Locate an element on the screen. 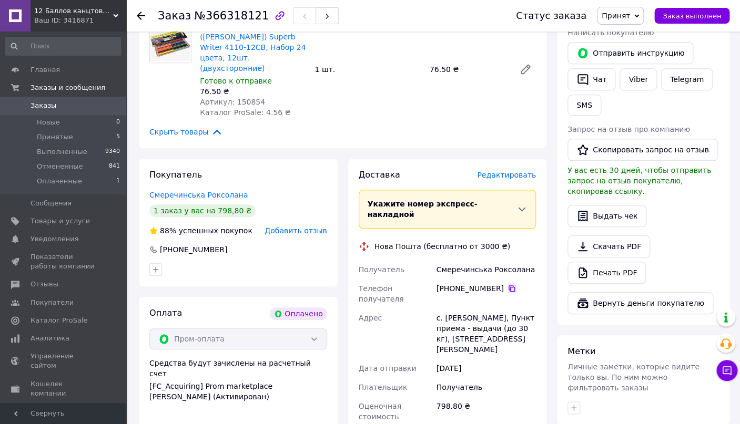  div: 1 заказ у вас на 798,80 ₴ is located at coordinates (202, 211).